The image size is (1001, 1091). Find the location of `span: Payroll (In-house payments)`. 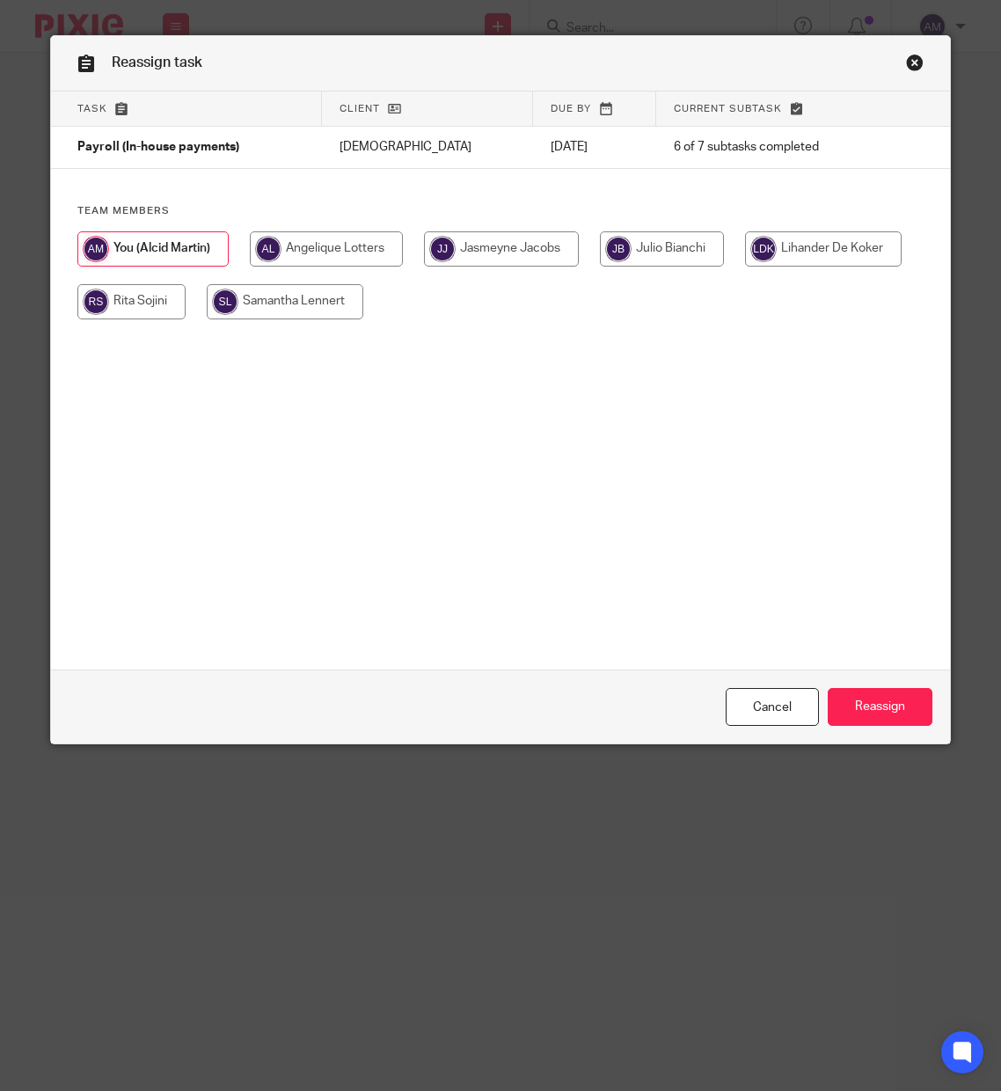

span: Payroll (In-house payments) is located at coordinates (158, 148).